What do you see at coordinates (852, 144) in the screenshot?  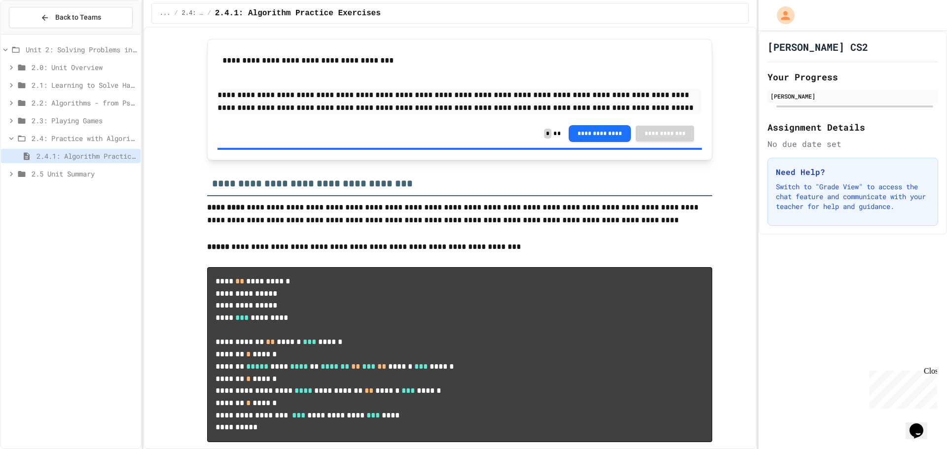 I see `div: No due date set` at bounding box center [852, 144].